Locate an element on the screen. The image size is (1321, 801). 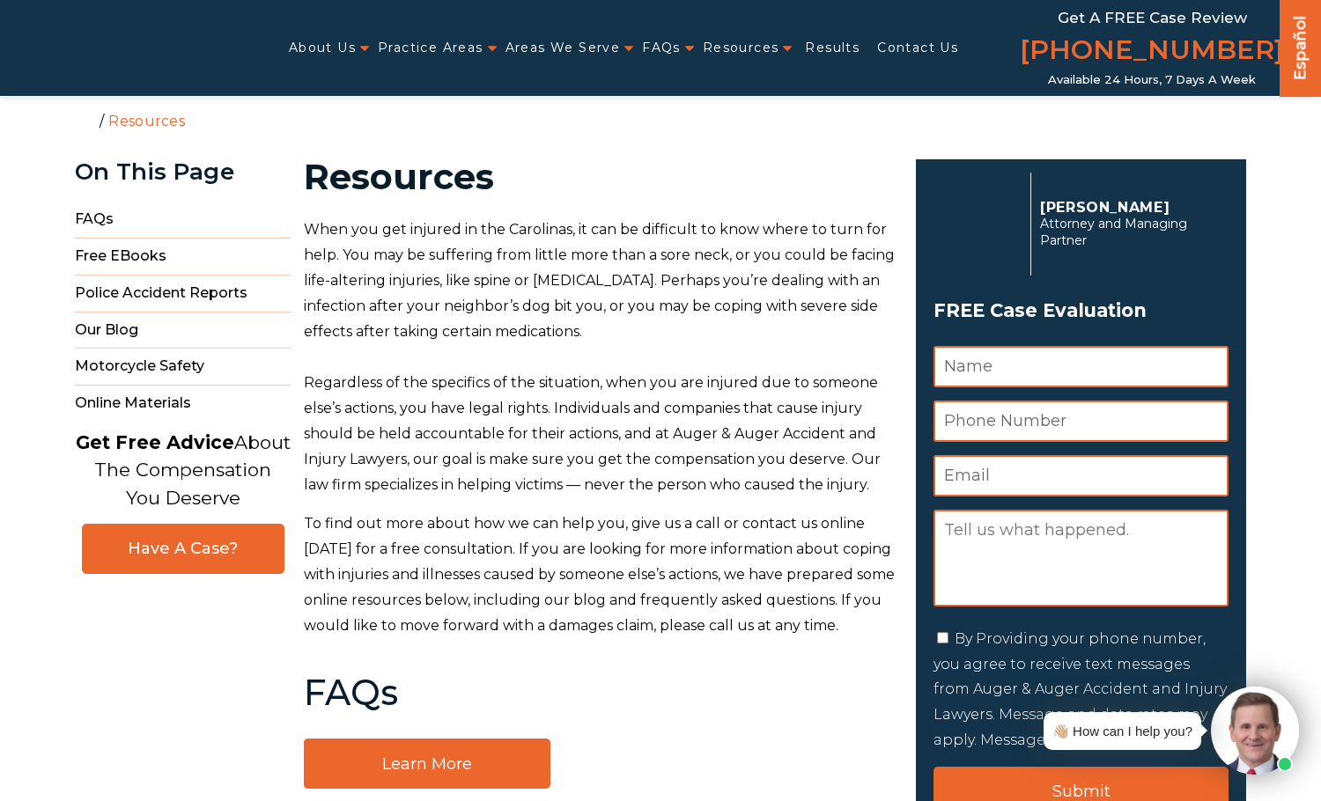
a: Results is located at coordinates (832, 48).